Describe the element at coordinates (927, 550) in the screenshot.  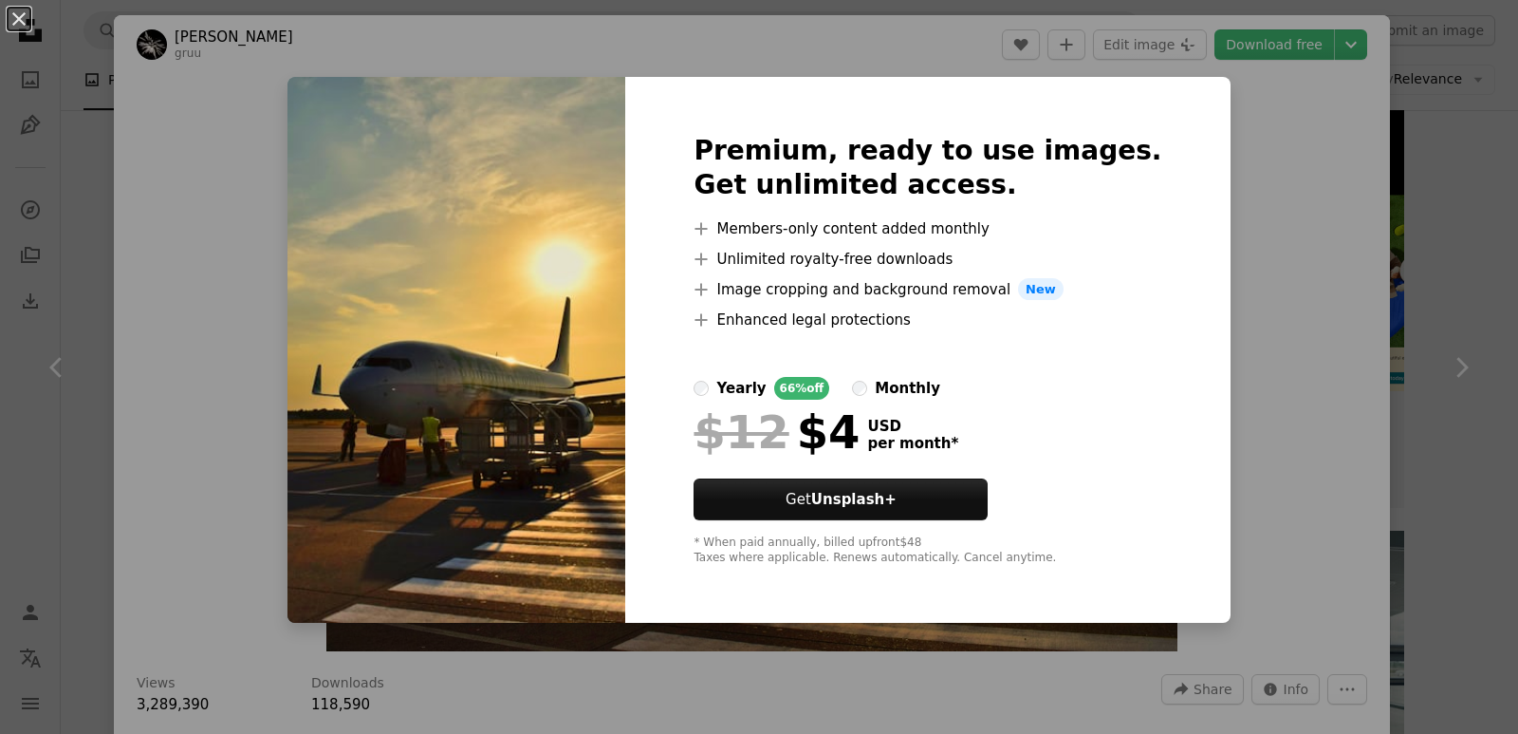
I see `div: * When paid annually, billed upfront $48 Taxes where applicable. Renews automatically. Cancel any...` at that location.